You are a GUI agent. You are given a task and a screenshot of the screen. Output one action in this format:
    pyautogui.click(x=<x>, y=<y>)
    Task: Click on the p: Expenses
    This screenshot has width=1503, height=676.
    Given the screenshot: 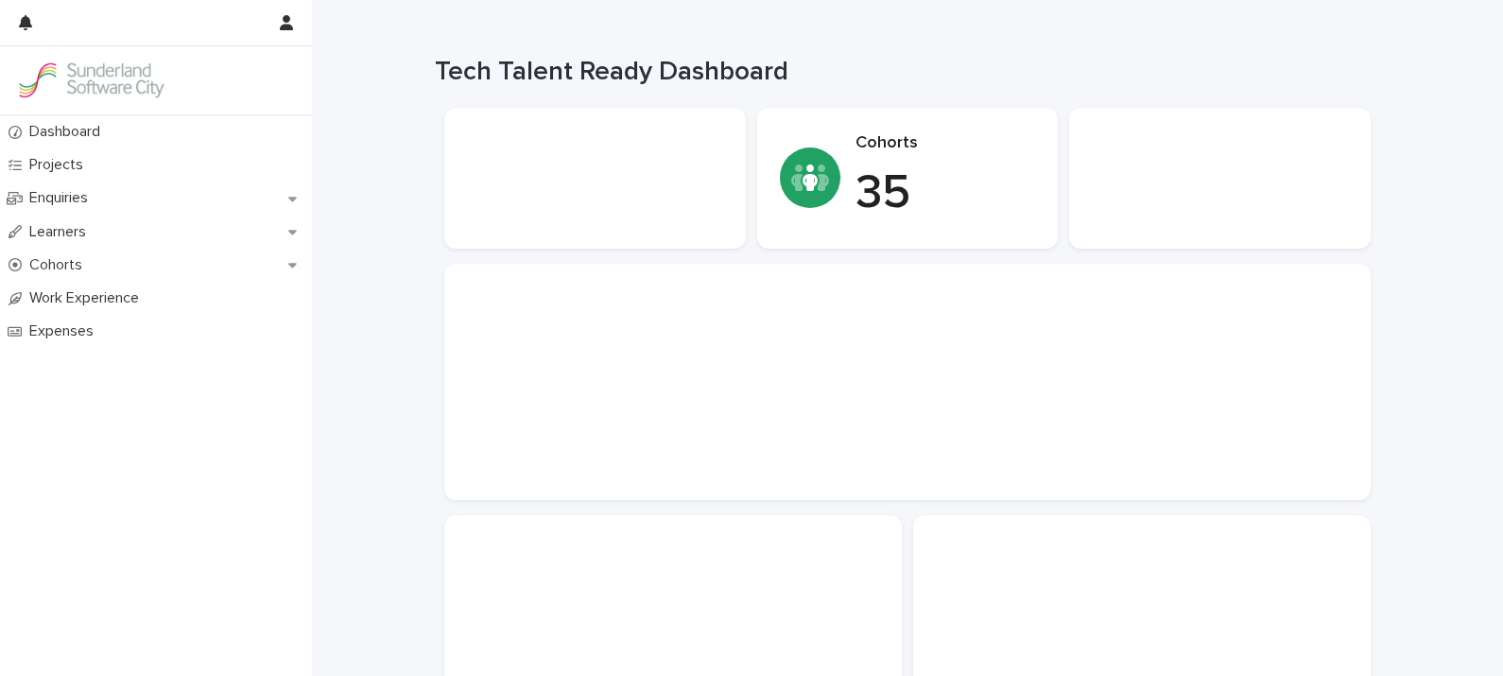 What is the action you would take?
    pyautogui.click(x=65, y=331)
    